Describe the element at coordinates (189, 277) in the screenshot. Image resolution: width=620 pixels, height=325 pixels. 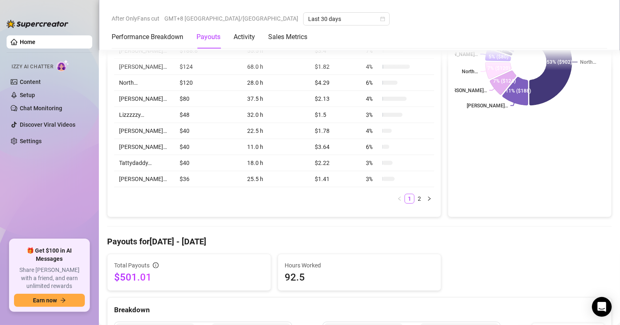
I see `span: $501.01` at that location.